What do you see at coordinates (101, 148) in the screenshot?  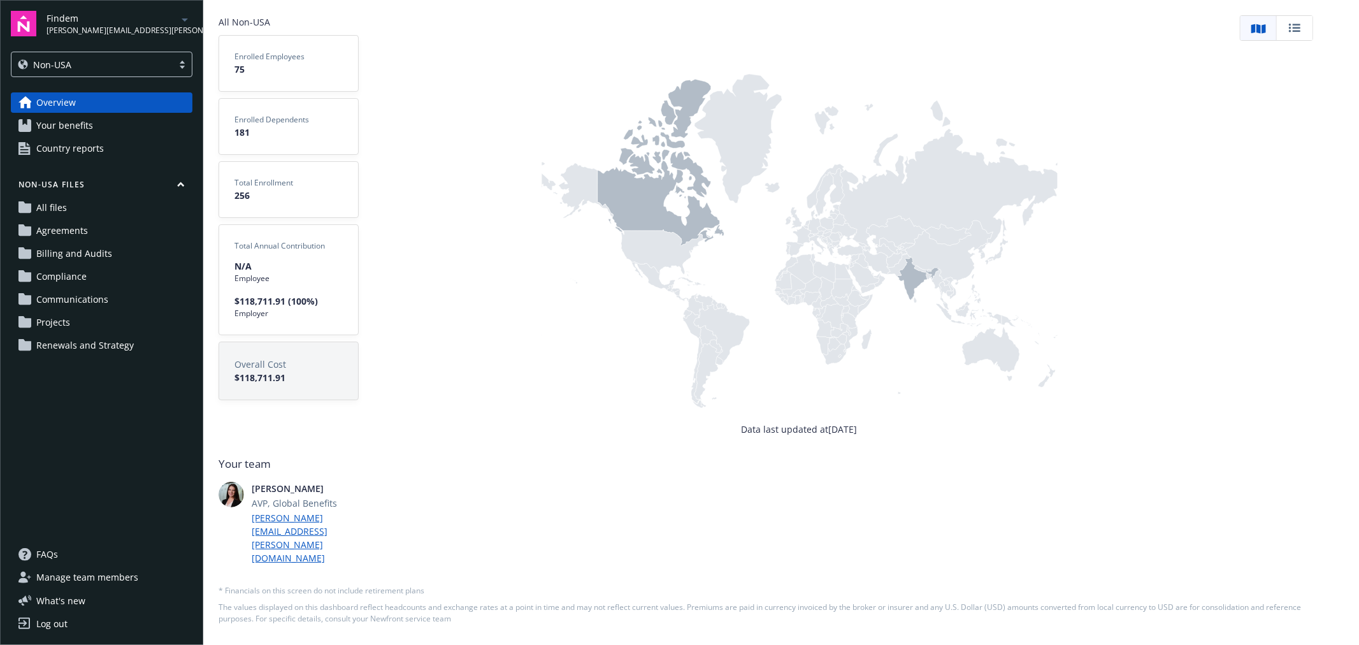 I see `a: Country reports` at bounding box center [101, 148].